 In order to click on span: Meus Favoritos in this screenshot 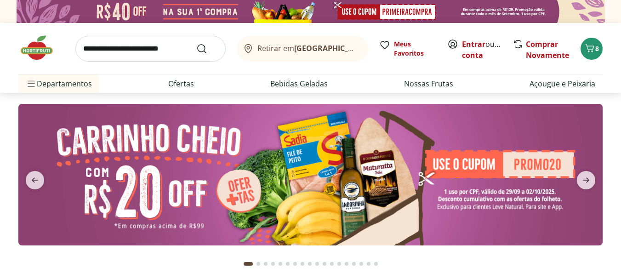, I will do `click(415, 49)`.